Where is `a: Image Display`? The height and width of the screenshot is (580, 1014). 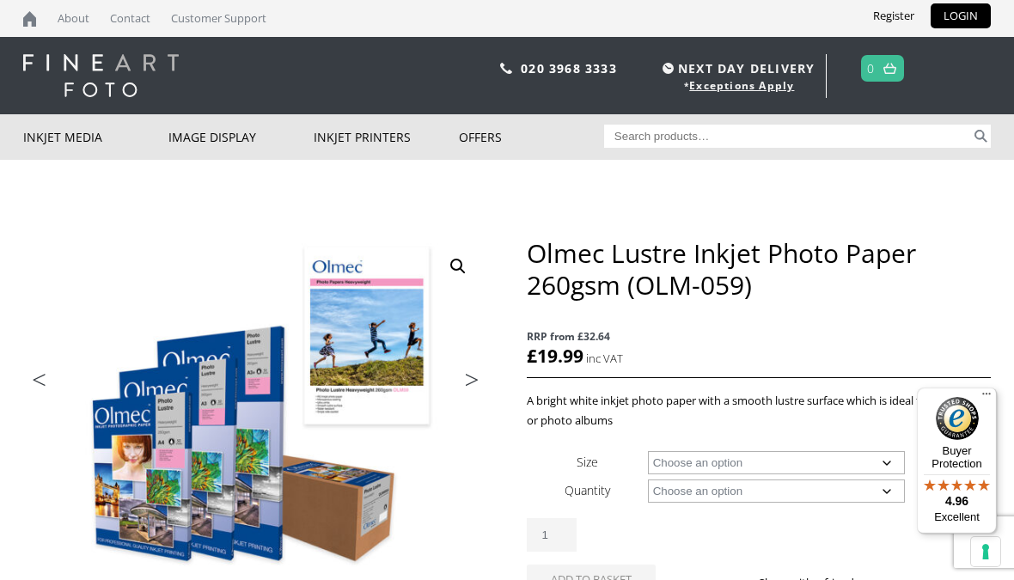
a: Image Display is located at coordinates (241, 137).